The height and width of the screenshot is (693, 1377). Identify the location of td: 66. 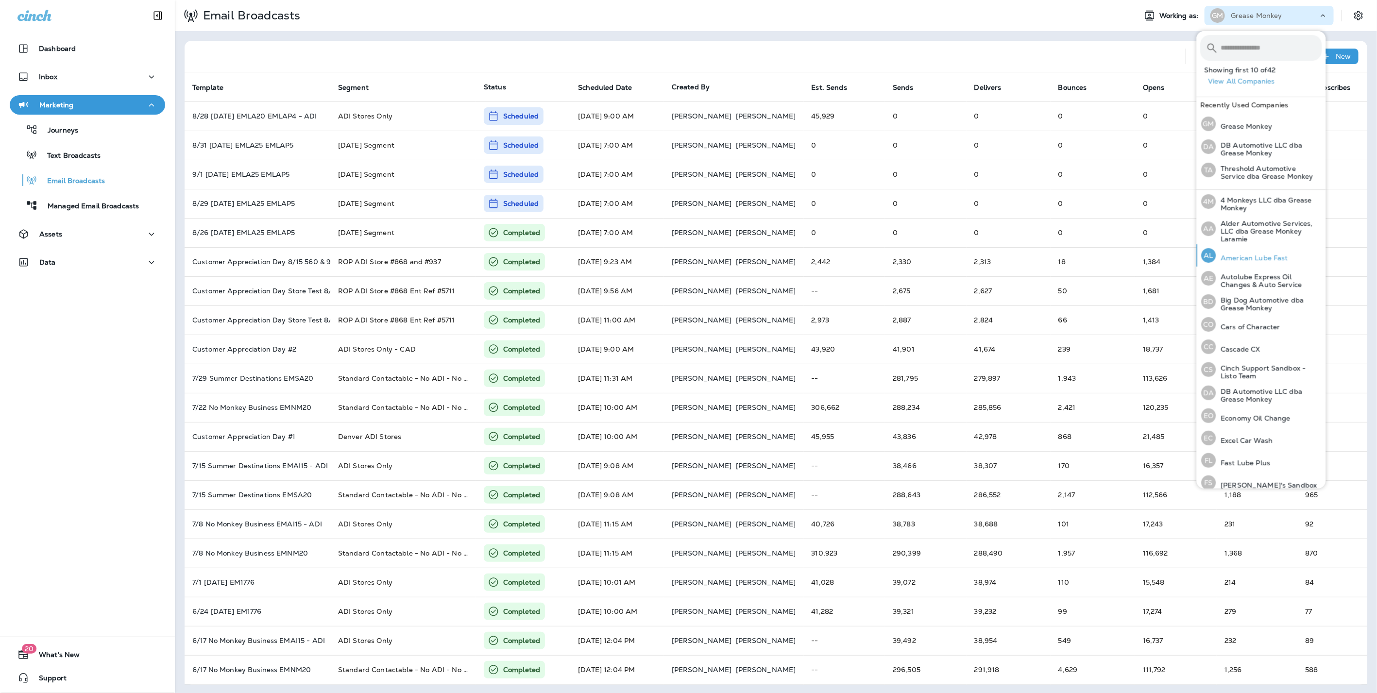
(1093, 320).